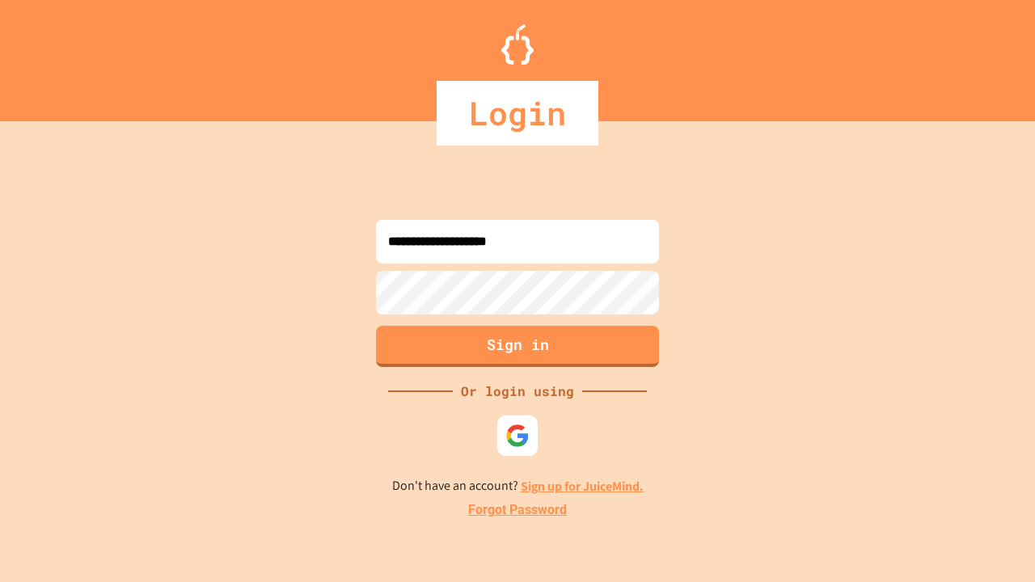  Describe the element at coordinates (582, 486) in the screenshot. I see `a: Sign up for JuiceMind.` at that location.